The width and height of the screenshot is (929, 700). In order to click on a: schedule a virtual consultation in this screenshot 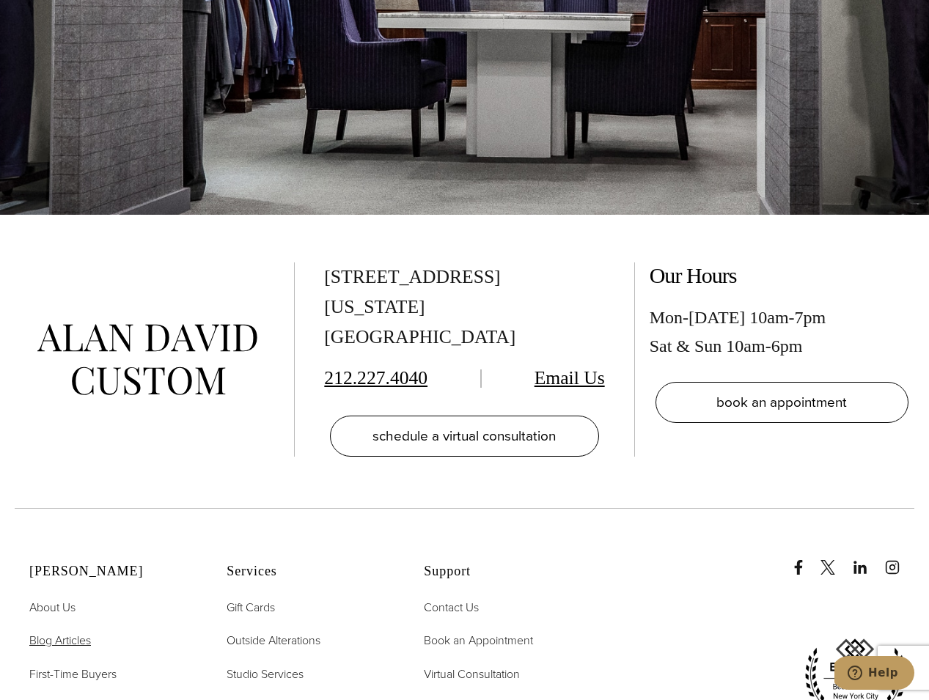, I will do `click(464, 436)`.